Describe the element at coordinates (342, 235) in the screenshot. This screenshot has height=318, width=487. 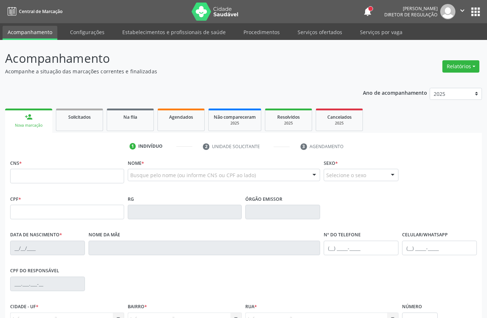
I see `label: Nº do Telefone` at that location.